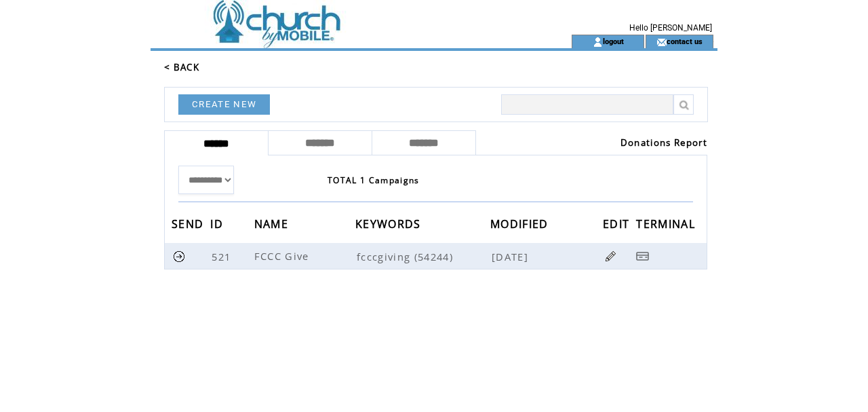 The width and height of the screenshot is (868, 412). What do you see at coordinates (224, 104) in the screenshot?
I see `a: CREATE NEW` at bounding box center [224, 104].